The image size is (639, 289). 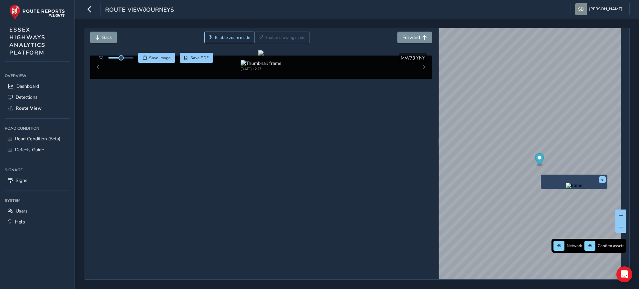 What do you see at coordinates (38, 139) in the screenshot?
I see `span: Road Condition (Beta)` at bounding box center [38, 139].